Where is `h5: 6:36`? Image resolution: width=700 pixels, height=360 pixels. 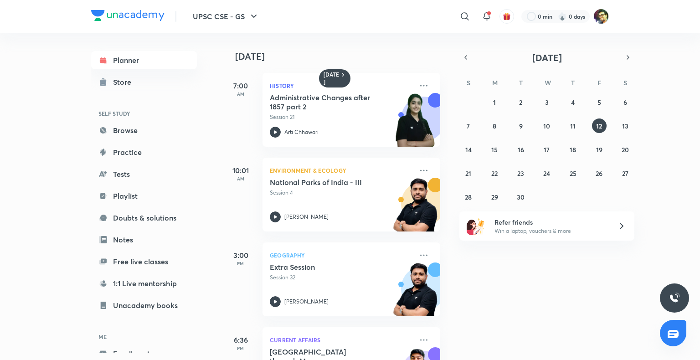
h5: 6:36 is located at coordinates (241, 340).